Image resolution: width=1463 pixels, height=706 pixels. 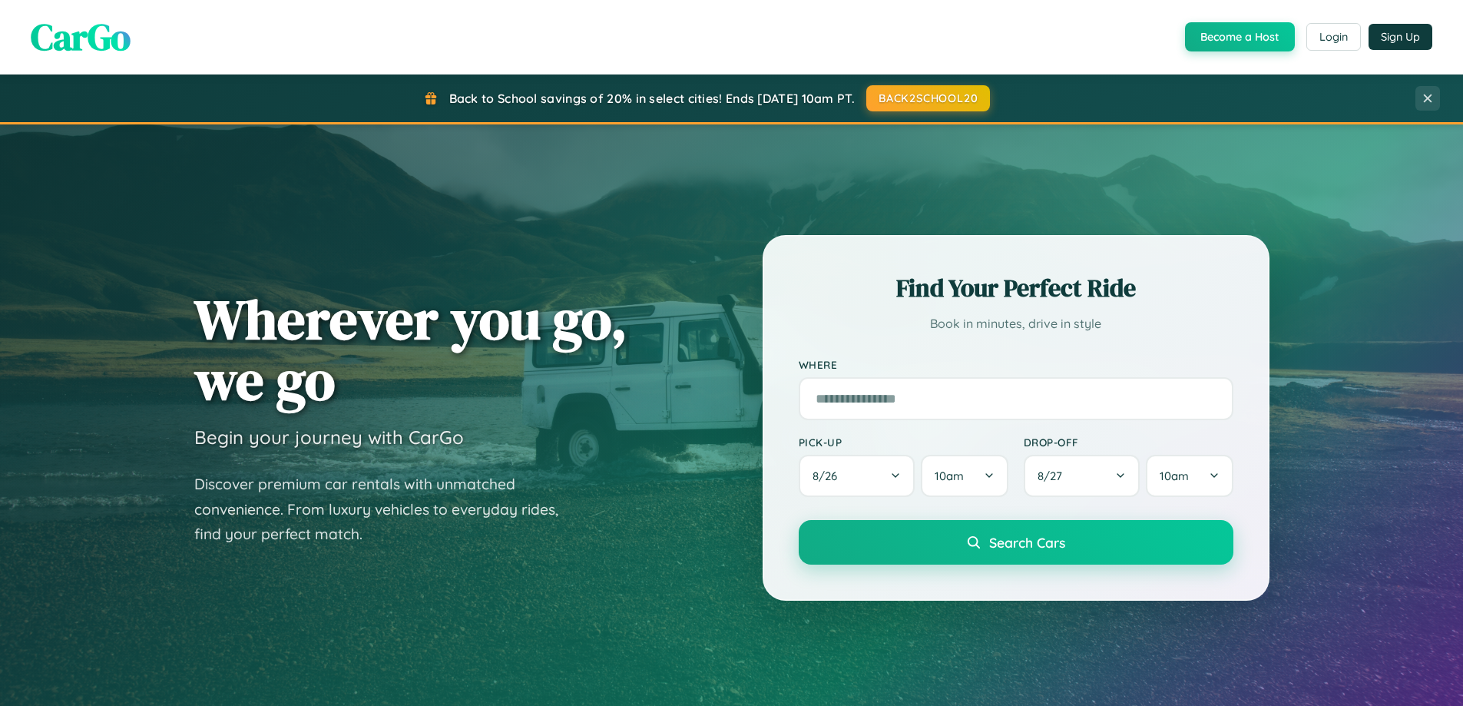 What do you see at coordinates (81, 37) in the screenshot?
I see `span: CarGo` at bounding box center [81, 37].